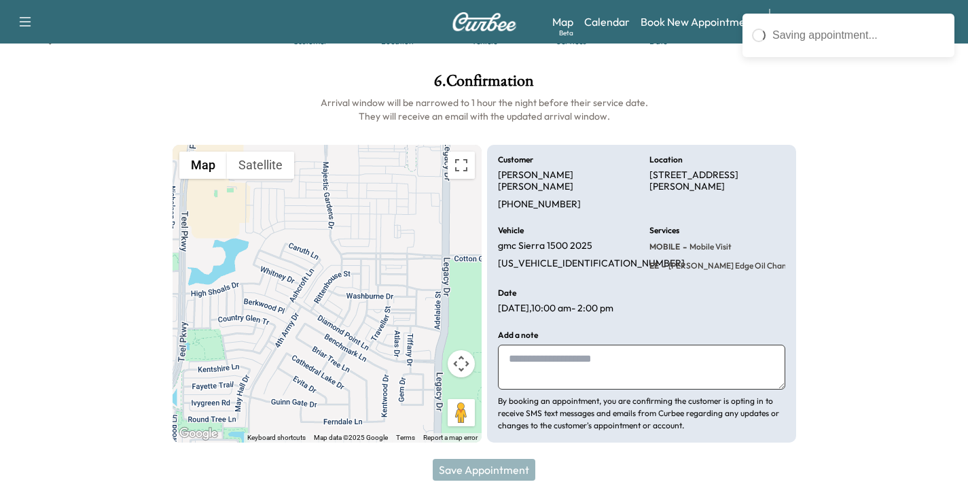 This screenshot has width=968, height=497. I want to click on button: Map camera controls, so click(461, 363).